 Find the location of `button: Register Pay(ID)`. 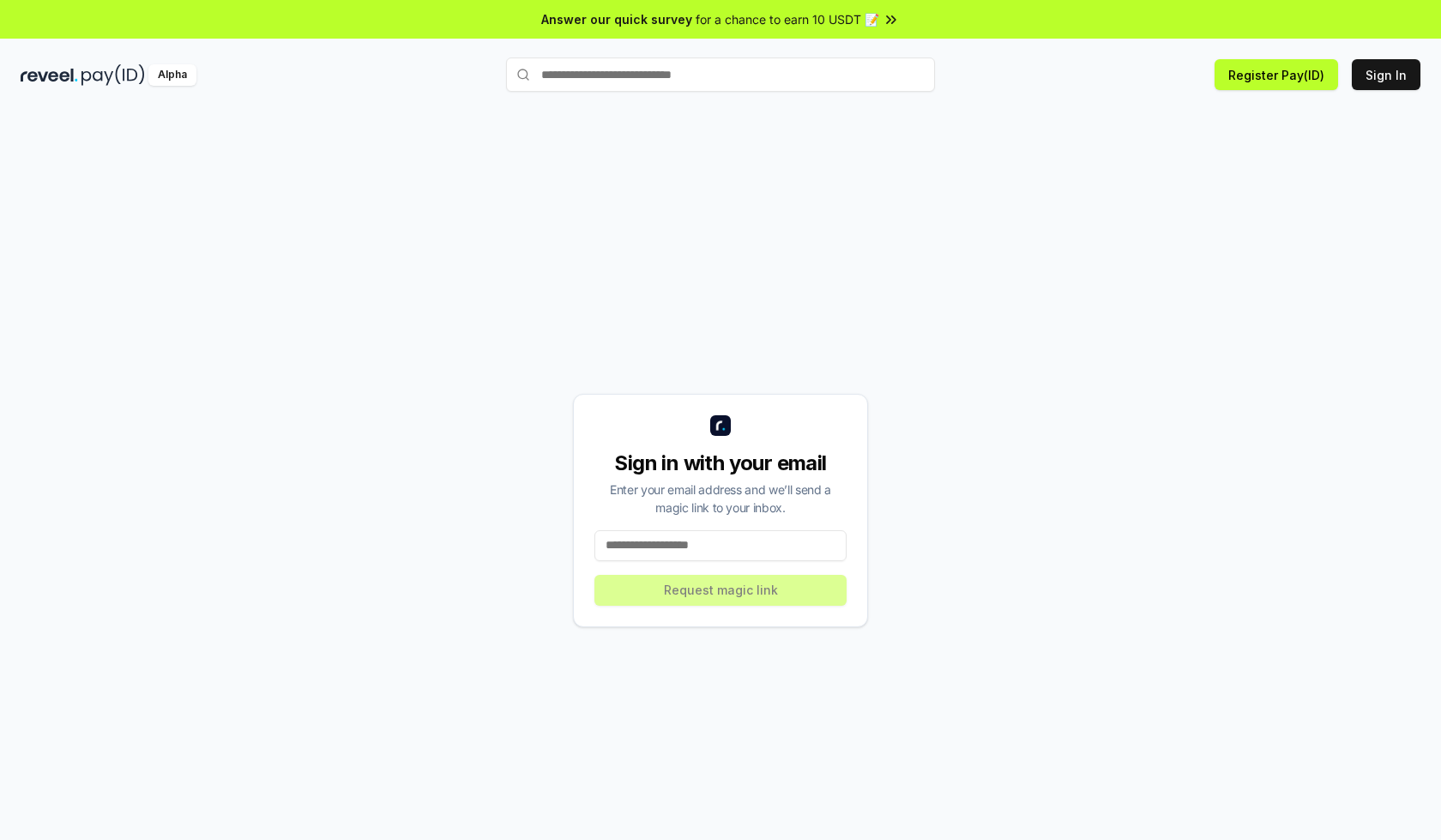

button: Register Pay(ID) is located at coordinates (1276, 75).